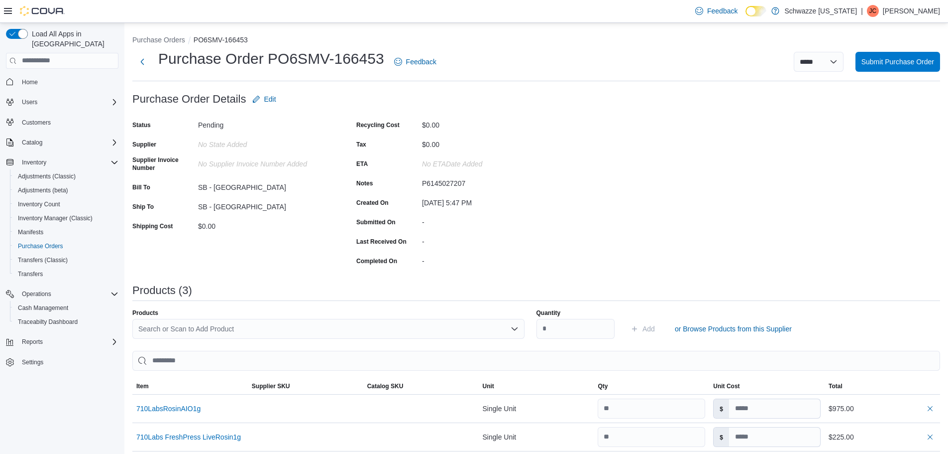  Describe the element at coordinates (189, 437) in the screenshot. I see `button: 710Labs FreshPress LiveRosin1g` at that location.